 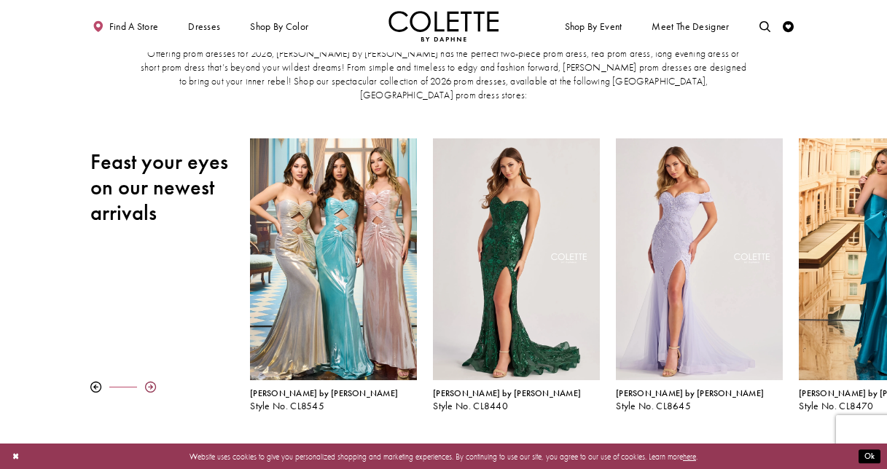 I want to click on span: Style No. CL8545, so click(x=287, y=406).